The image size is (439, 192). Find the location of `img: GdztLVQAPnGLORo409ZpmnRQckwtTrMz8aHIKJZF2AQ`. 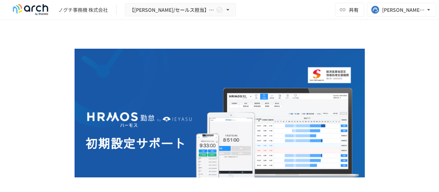

img: GdztLVQAPnGLORo409ZpmnRQckwtTrMz8aHIKJZF2AQ is located at coordinates (220, 120).